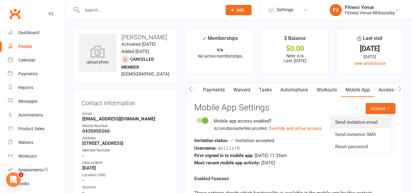 The image size is (412, 193). Describe the element at coordinates (370, 13) in the screenshot. I see `div: Fitness Venue Whitsunday` at that location.